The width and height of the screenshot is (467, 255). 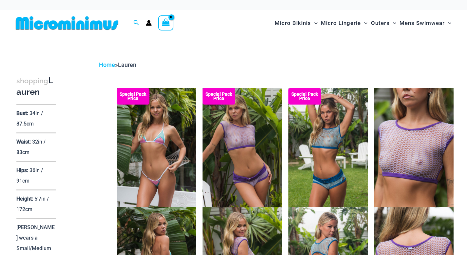 What do you see at coordinates (296, 23) in the screenshot?
I see `a: Micro BikinisMenu ToggleMenu Toggle` at bounding box center [296, 23].